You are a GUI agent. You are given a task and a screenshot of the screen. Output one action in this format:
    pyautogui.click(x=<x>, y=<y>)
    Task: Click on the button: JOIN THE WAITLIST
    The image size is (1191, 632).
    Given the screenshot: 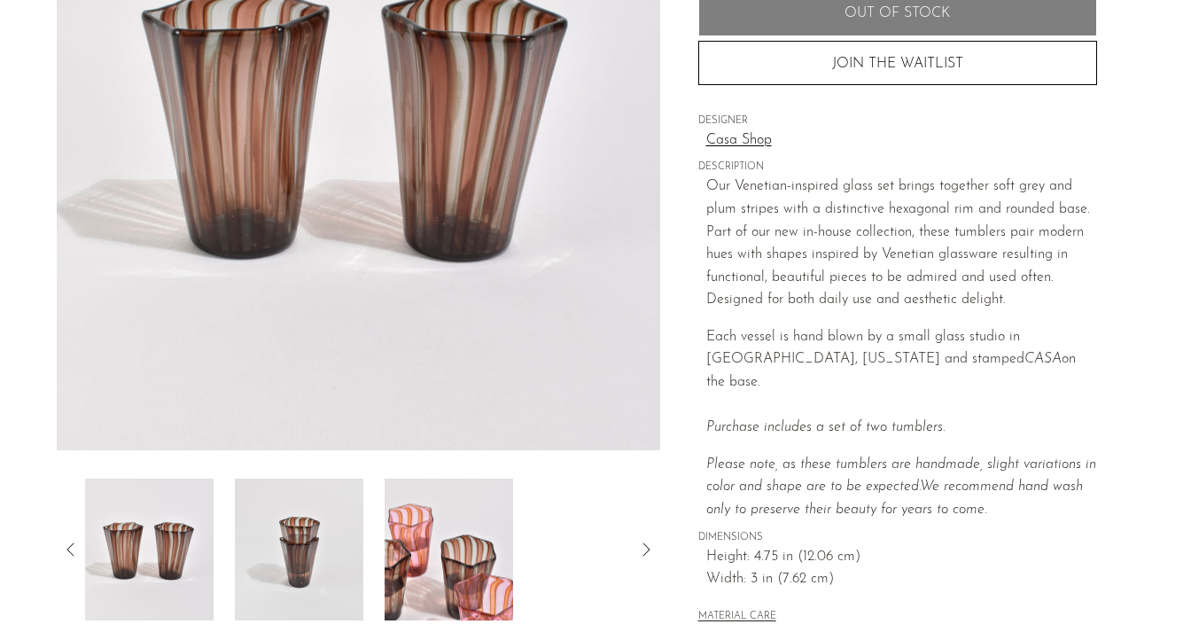 What is the action you would take?
    pyautogui.click(x=898, y=63)
    